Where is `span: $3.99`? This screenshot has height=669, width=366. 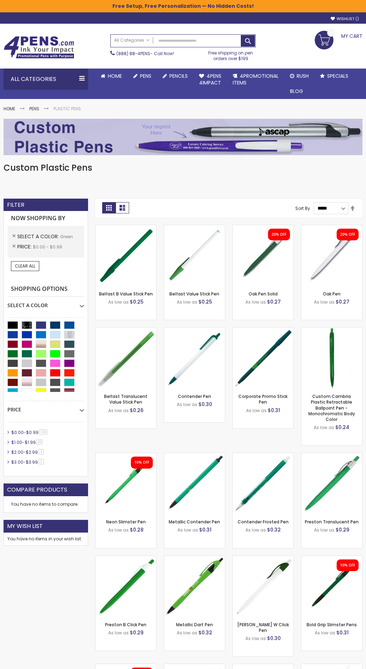
span: $3.99 is located at coordinates (32, 462).